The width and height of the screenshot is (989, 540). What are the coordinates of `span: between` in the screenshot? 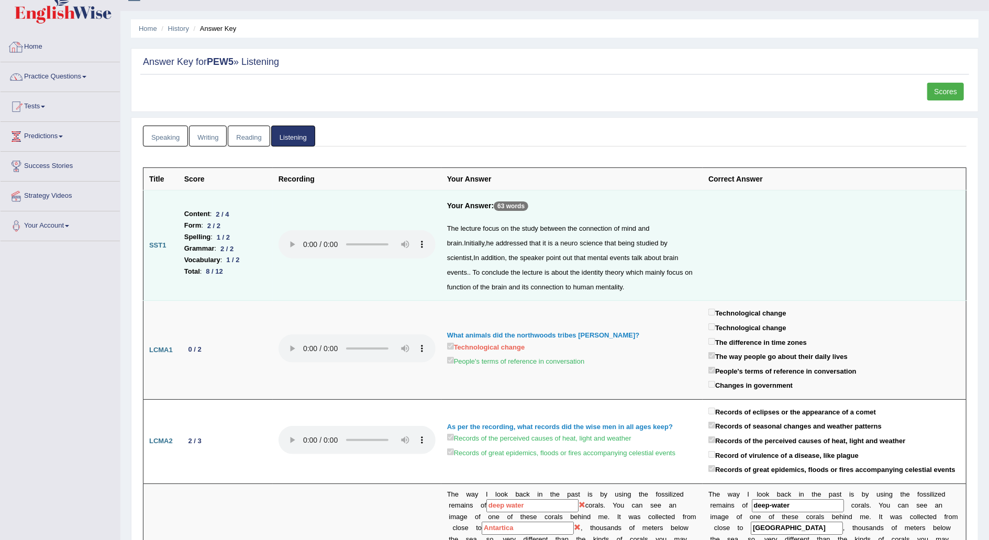 It's located at (553, 228).